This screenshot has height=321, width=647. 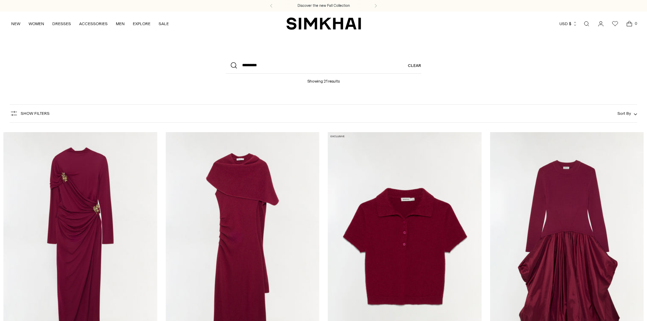 What do you see at coordinates (627, 113) in the screenshot?
I see `button: Sort By` at bounding box center [627, 113].